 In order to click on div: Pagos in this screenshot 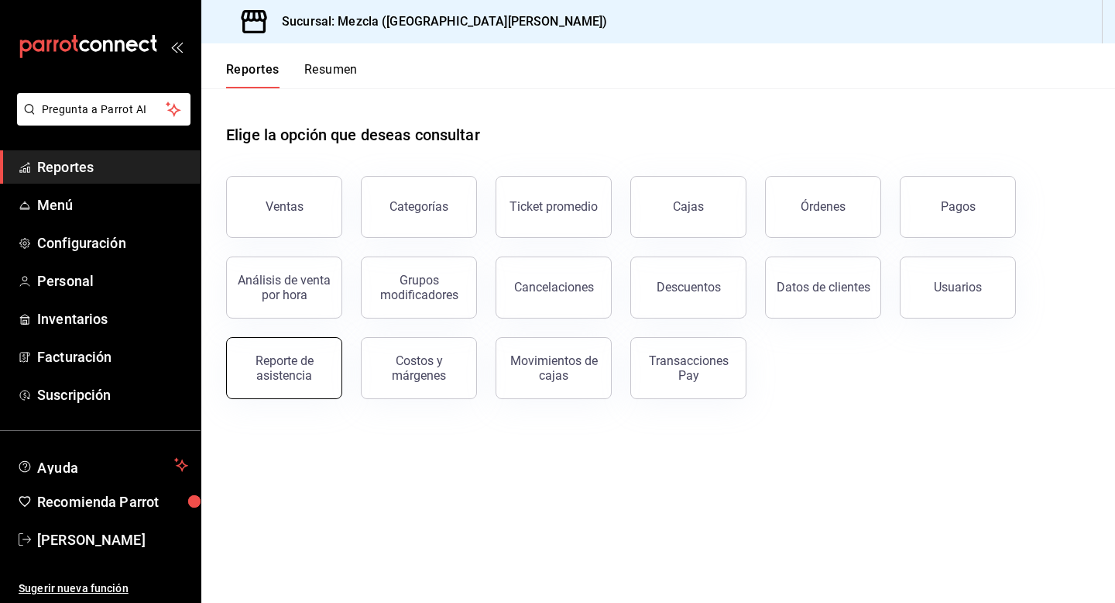, I will do `click(958, 206)`.